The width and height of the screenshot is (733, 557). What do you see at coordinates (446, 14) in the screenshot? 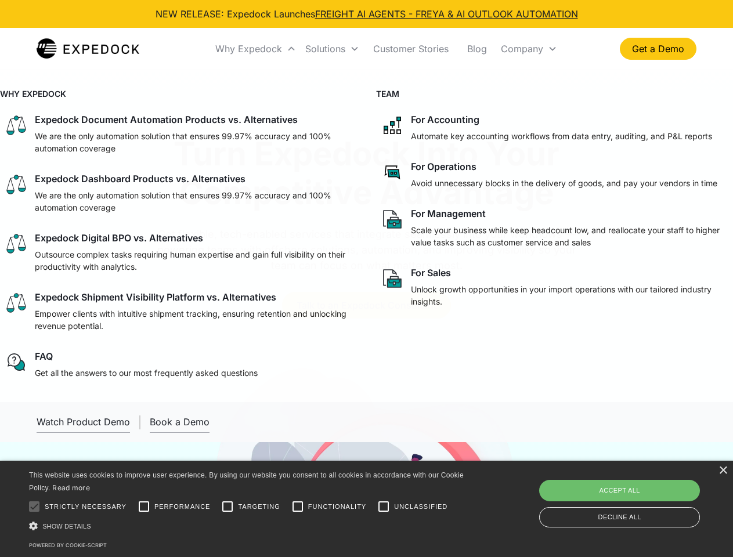
I see `a: FREIGHT AI AGENTS - FREYA & AI OUTLOOK AUTOMATION` at bounding box center [446, 14].